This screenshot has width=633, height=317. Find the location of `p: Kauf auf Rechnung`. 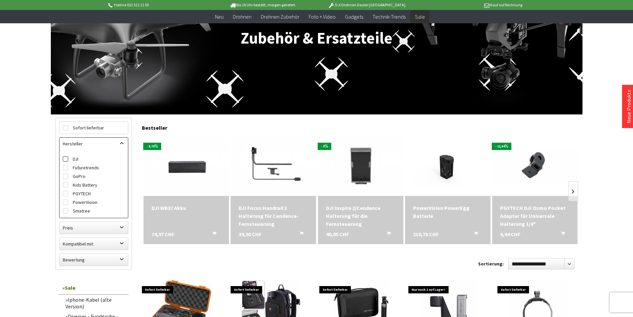

p: Kauf auf Rechnung is located at coordinates (471, 5).